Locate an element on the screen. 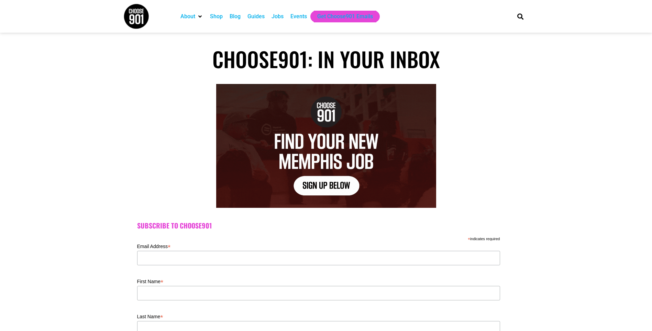 This screenshot has height=331, width=652. h2: Subscribe to Choose901 is located at coordinates (326, 225).